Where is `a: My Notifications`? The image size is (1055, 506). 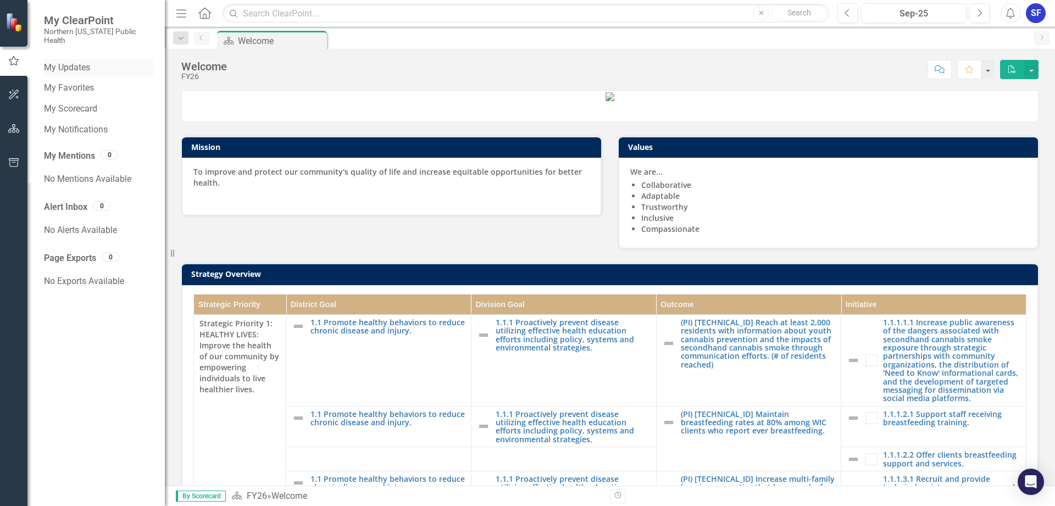
a: My Notifications is located at coordinates (99, 130).